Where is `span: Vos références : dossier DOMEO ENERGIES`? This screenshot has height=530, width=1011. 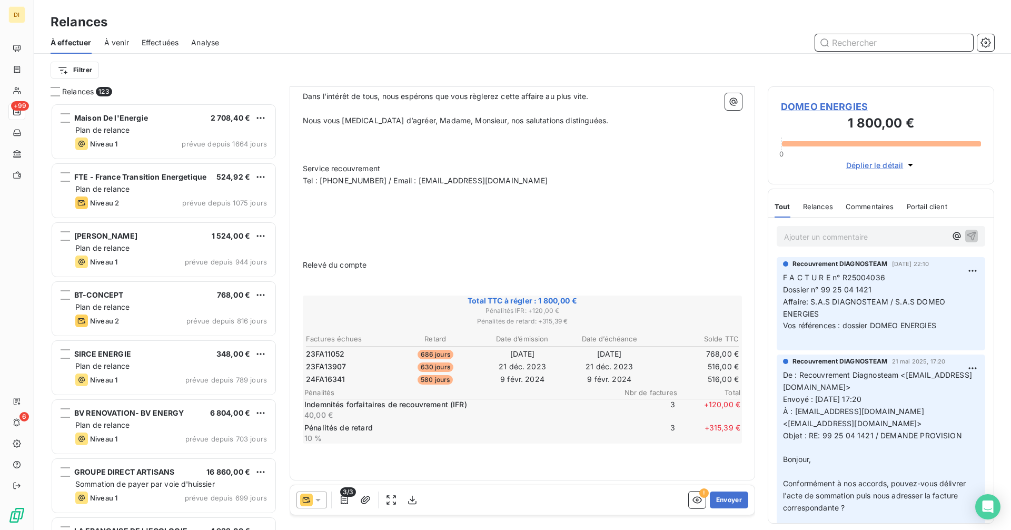
span: Vos références : dossier DOMEO ENERGIES is located at coordinates (859, 325).